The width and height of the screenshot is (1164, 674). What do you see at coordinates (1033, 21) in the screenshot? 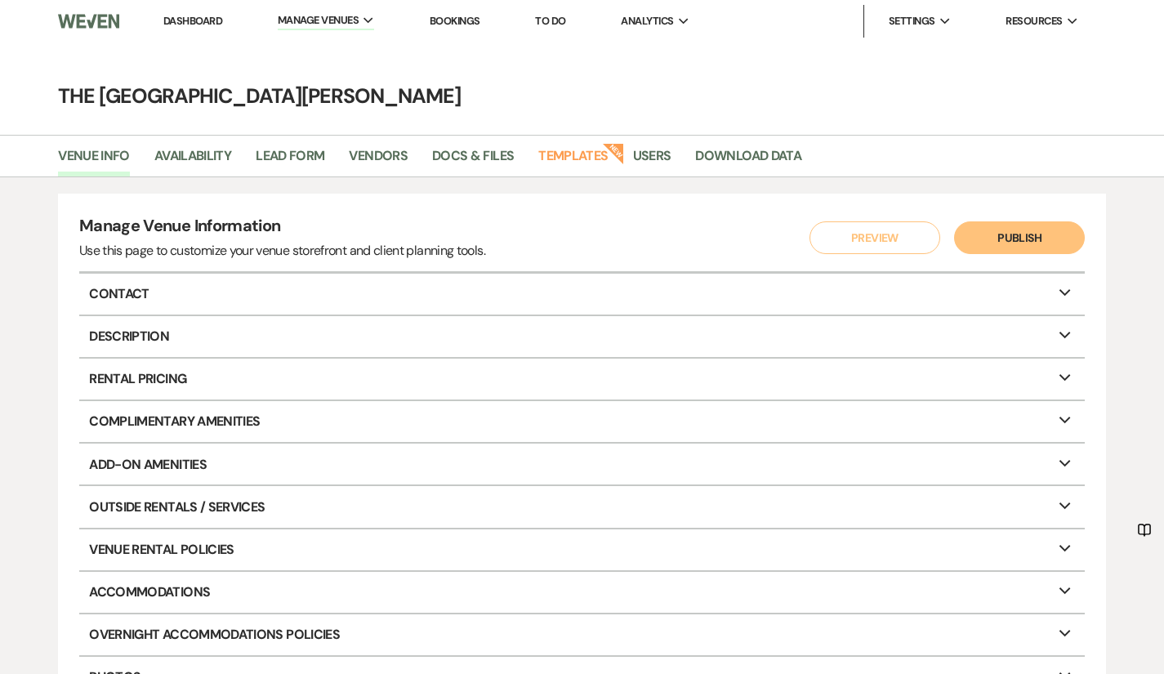
I see `span: Resources` at bounding box center [1033, 21].